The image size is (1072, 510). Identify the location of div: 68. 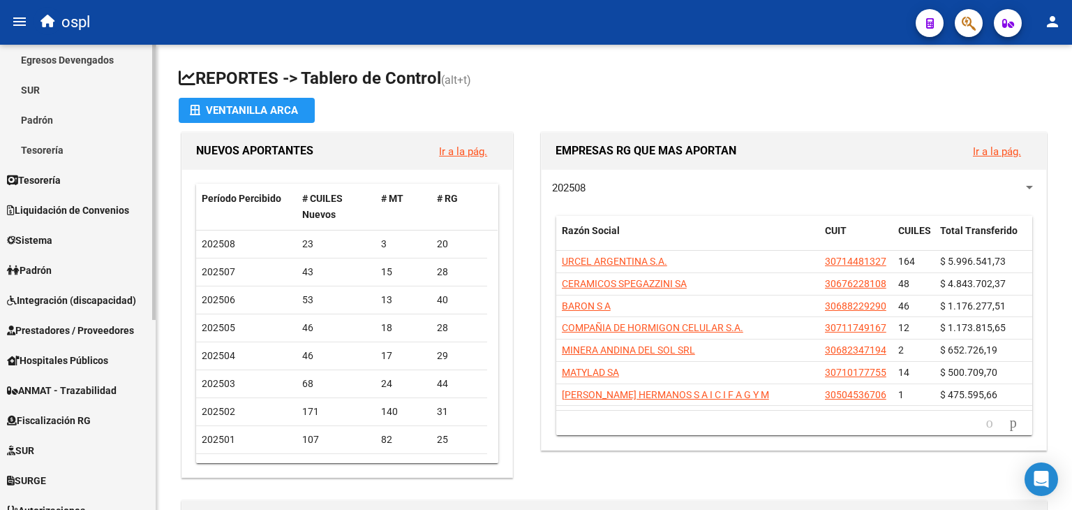
(336, 383).